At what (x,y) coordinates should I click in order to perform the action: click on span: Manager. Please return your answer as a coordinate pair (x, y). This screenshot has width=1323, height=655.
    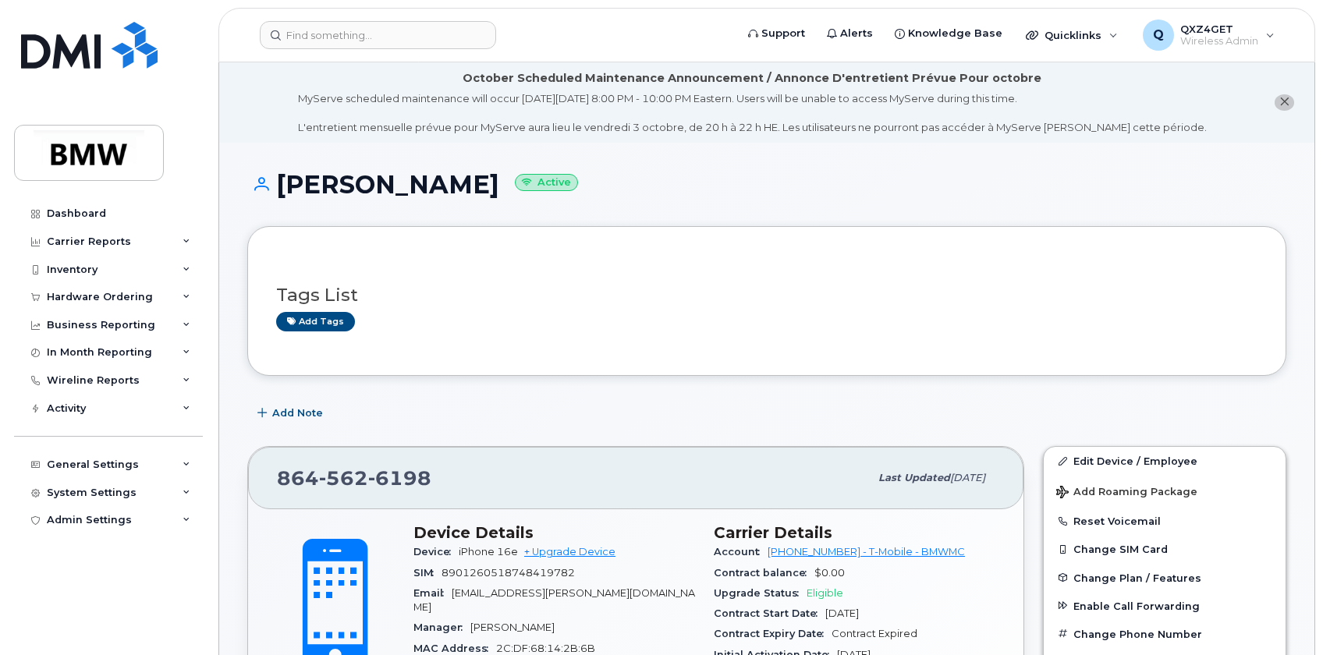
    Looking at the image, I should click on (442, 627).